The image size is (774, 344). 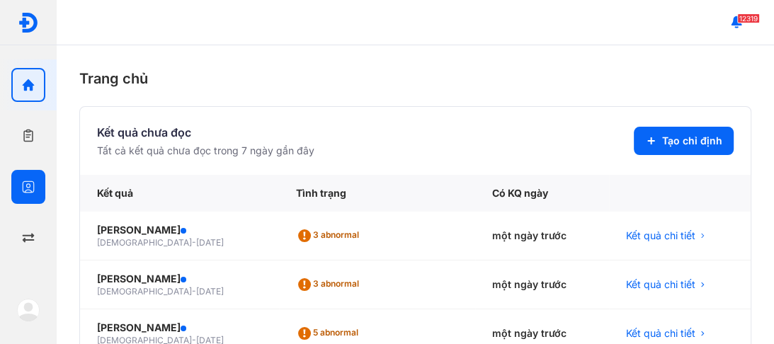 What do you see at coordinates (377, 193) in the screenshot?
I see `div: Tình trạng` at bounding box center [377, 193].